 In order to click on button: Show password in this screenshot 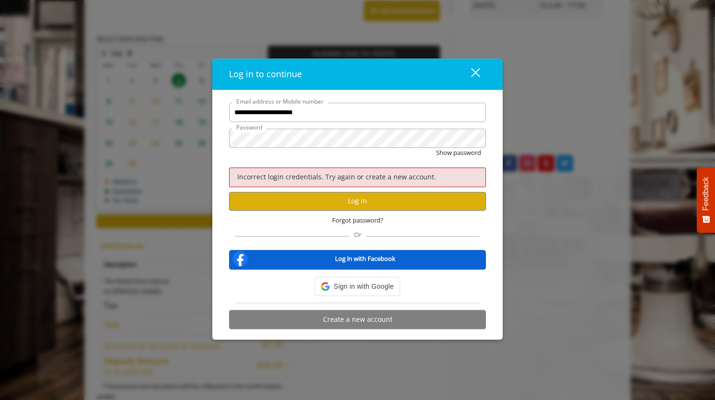, I will do `click(459, 153)`.